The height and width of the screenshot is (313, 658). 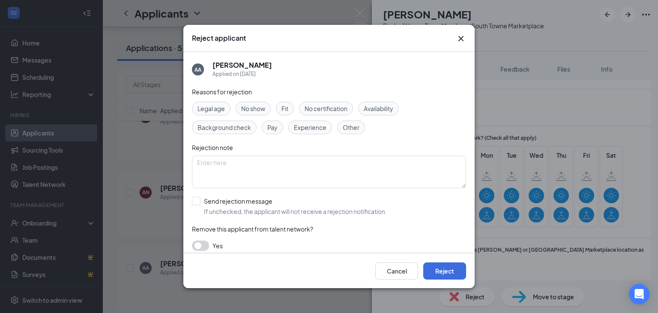 What do you see at coordinates (285, 108) in the screenshot?
I see `span: Fit` at bounding box center [285, 108].